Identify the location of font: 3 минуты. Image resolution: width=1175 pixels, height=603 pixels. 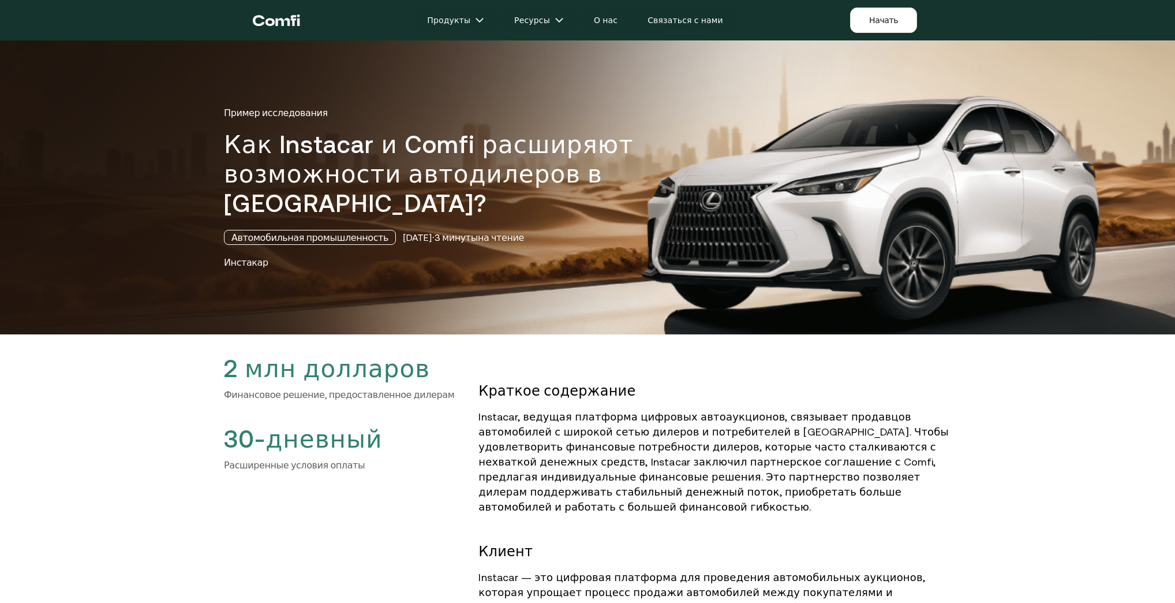
(456, 237).